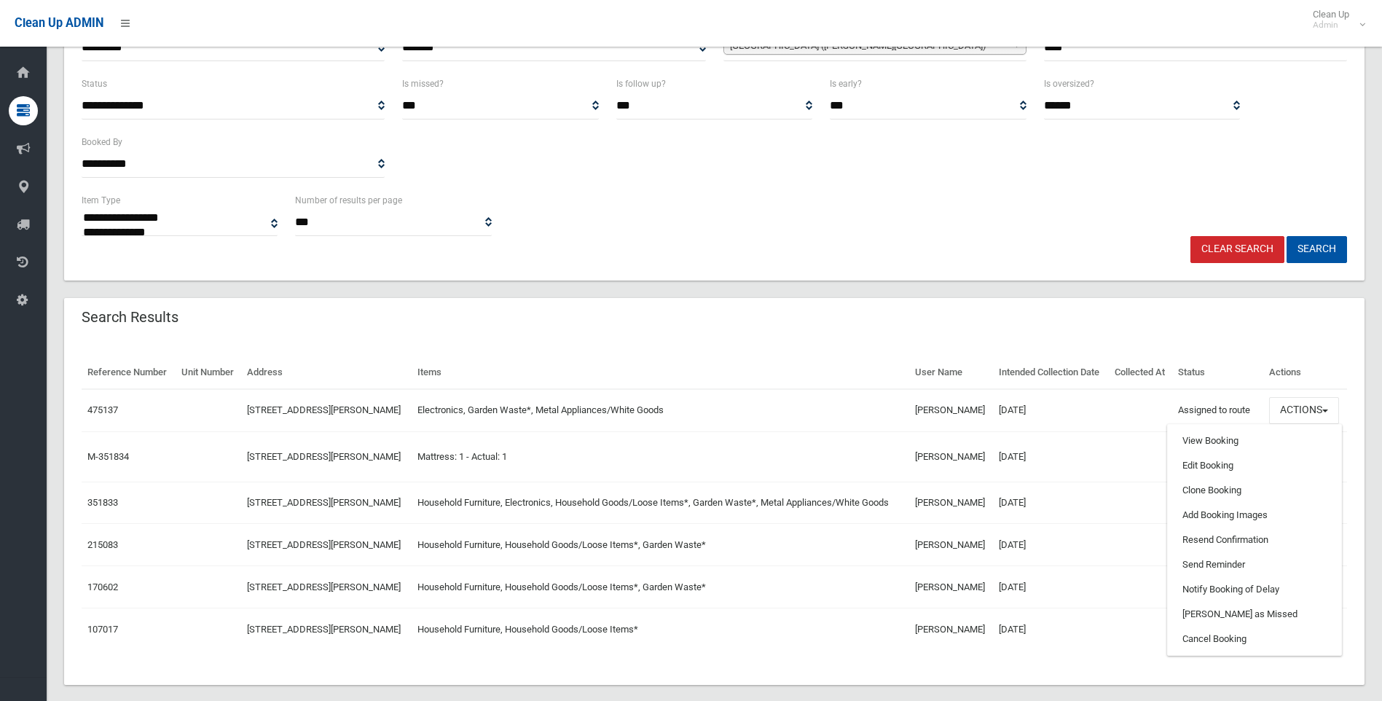  I want to click on label: Is missed?, so click(422, 84).